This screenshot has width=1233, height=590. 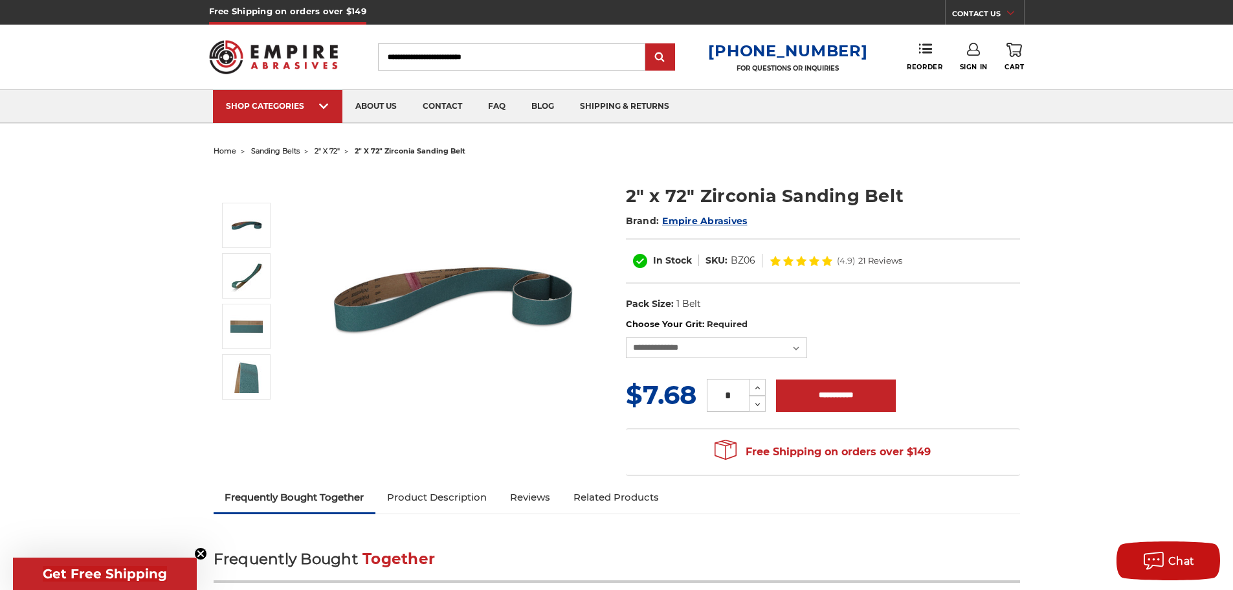 What do you see at coordinates (1169, 561) in the screenshot?
I see `button: Chat` at bounding box center [1169, 561].